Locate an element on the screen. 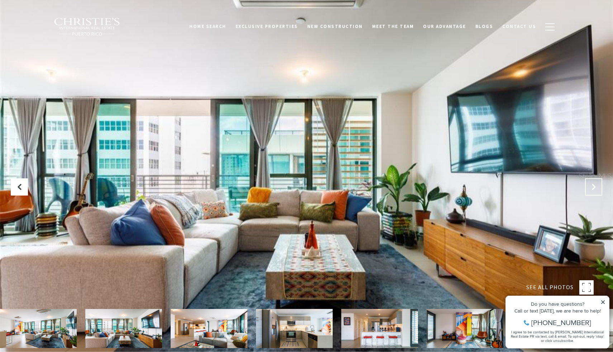  span: Exclusive Properties is located at coordinates (267, 26).